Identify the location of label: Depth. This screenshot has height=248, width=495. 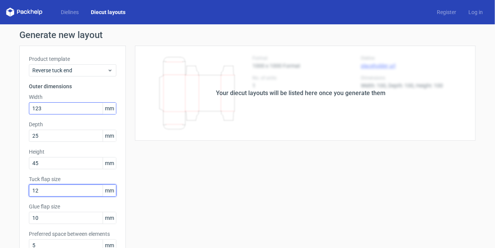
(73, 124).